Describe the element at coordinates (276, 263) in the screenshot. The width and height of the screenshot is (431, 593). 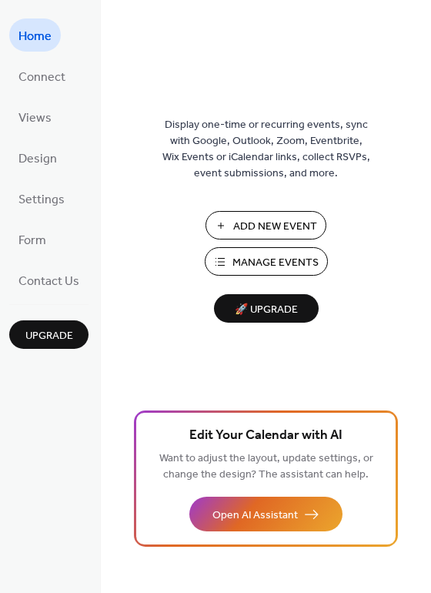
I see `span: Manage Events` at that location.